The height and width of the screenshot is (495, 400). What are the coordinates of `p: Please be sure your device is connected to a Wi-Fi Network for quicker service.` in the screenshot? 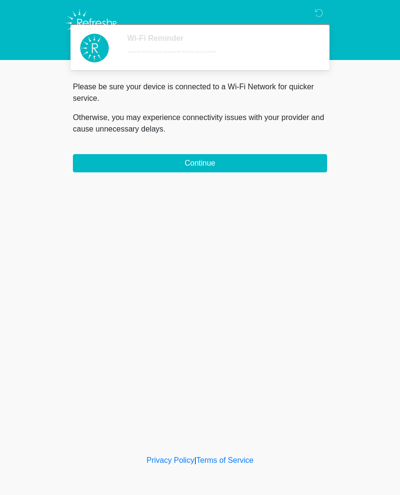 It's located at (200, 93).